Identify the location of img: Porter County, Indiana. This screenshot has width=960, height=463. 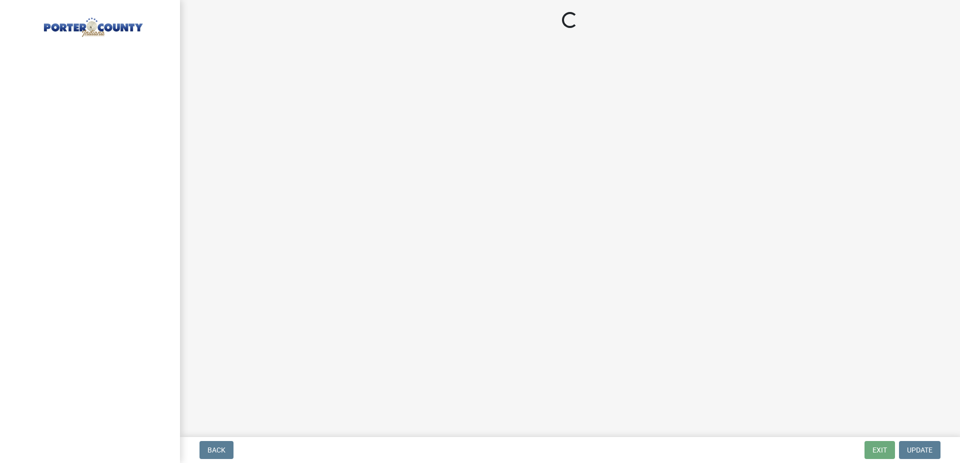
(92, 24).